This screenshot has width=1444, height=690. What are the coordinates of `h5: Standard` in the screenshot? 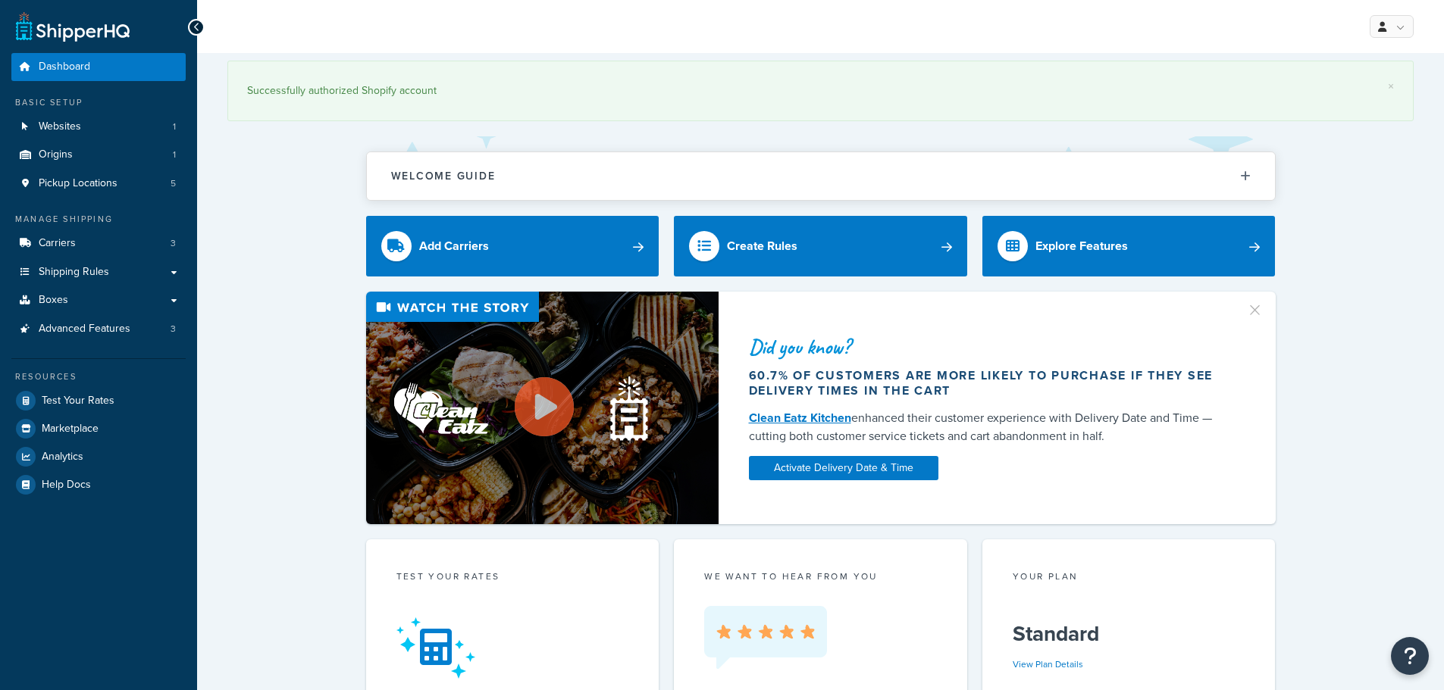 It's located at (1128, 634).